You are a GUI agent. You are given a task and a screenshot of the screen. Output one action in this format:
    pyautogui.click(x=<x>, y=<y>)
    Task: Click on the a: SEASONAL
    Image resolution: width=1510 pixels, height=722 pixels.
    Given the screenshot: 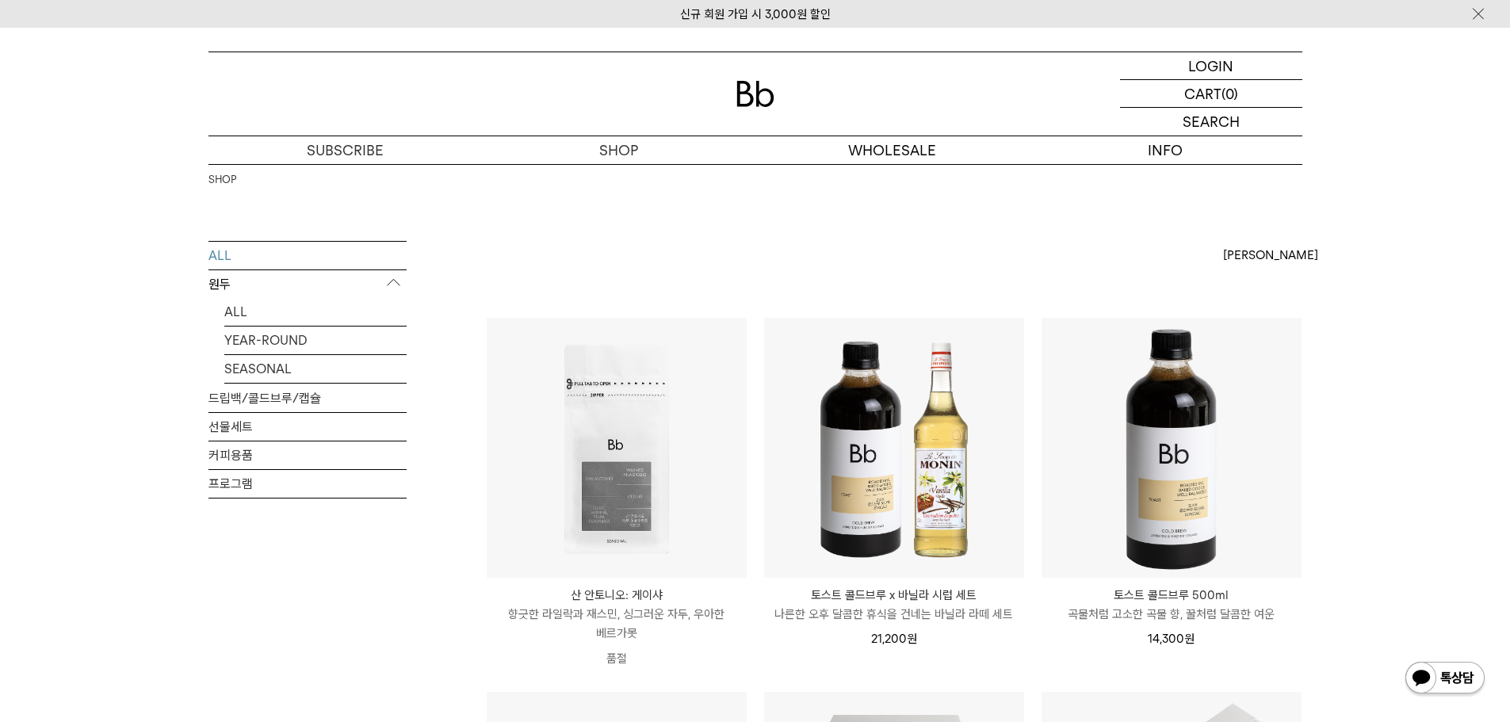 What is the action you would take?
    pyautogui.click(x=315, y=369)
    